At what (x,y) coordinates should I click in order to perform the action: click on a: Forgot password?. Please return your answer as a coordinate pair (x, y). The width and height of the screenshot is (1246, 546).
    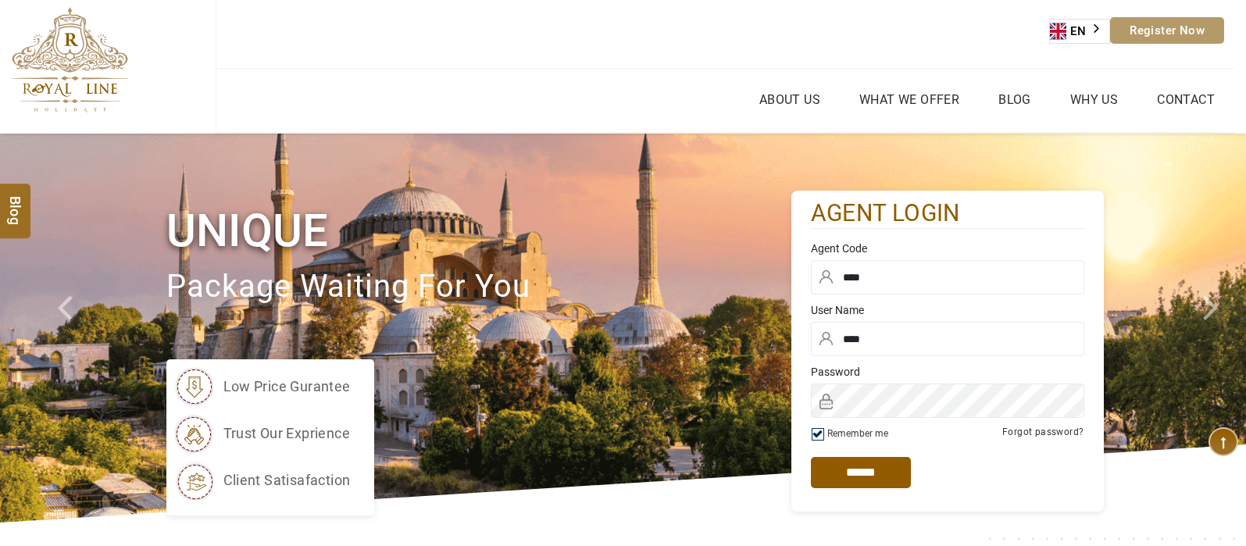
    Looking at the image, I should click on (1043, 432).